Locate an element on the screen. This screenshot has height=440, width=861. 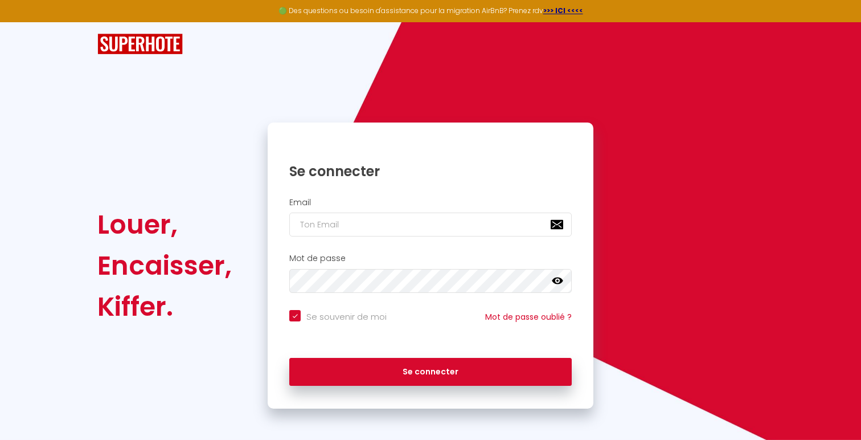
div: Louer, is located at coordinates (165, 224).